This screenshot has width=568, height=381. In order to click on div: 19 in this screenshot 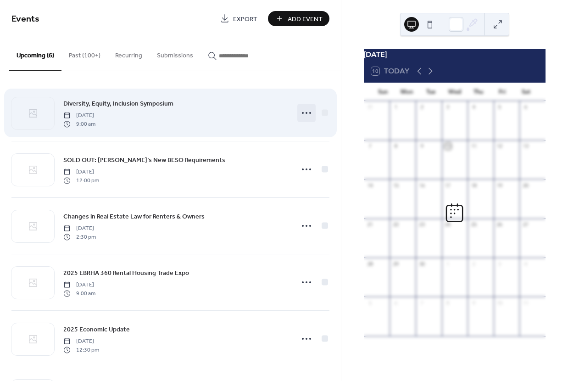, I will do `click(500, 185)`.